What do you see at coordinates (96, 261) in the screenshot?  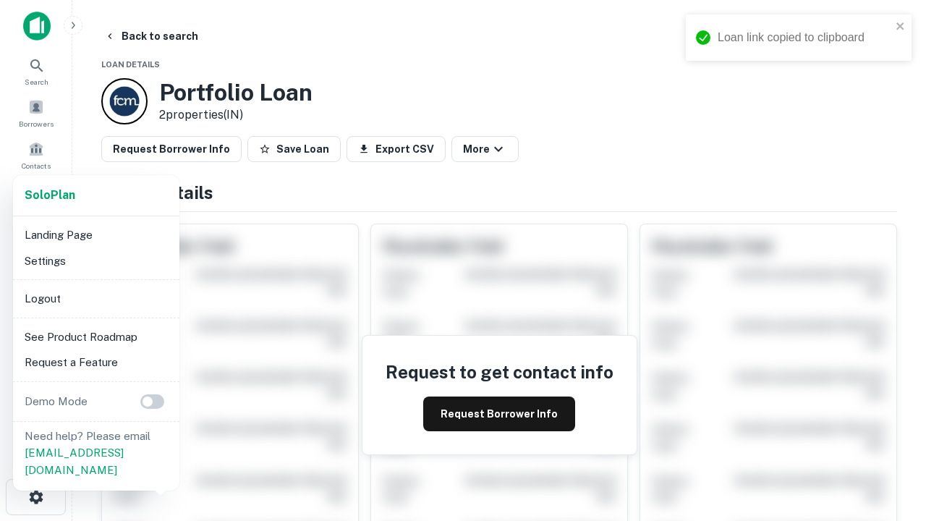 I see `li: Settings` at bounding box center [96, 261].